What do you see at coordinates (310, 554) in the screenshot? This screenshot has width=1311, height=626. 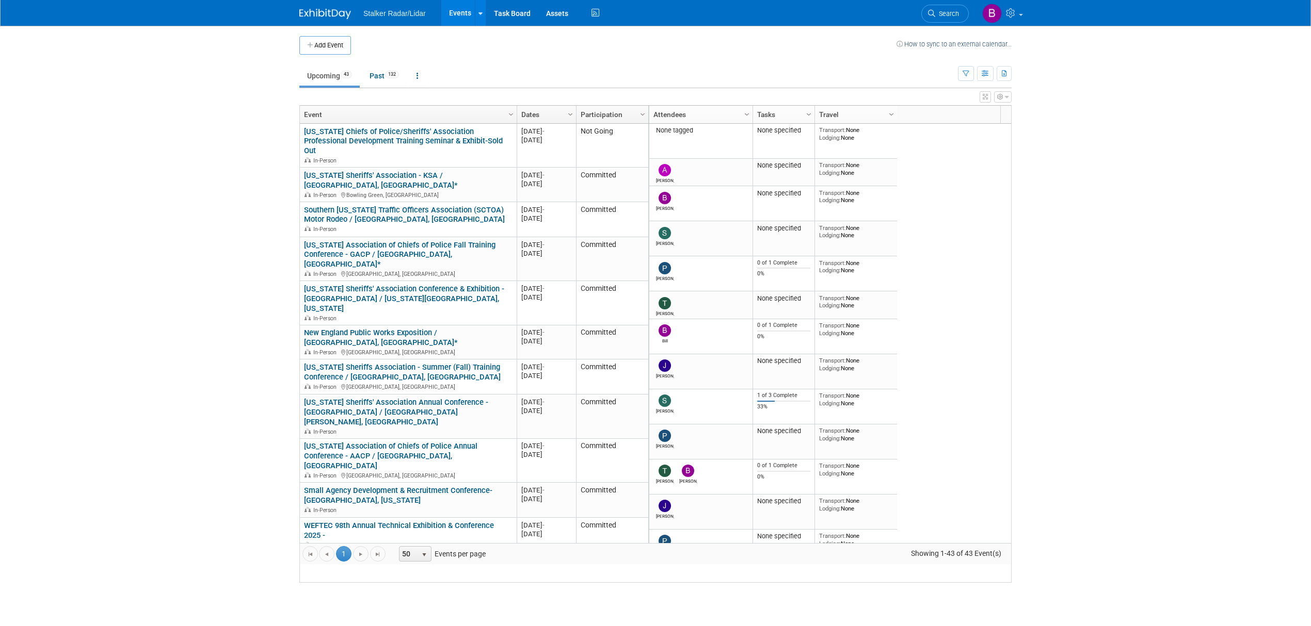 I see `a: Go to the first page` at bounding box center [310, 554].